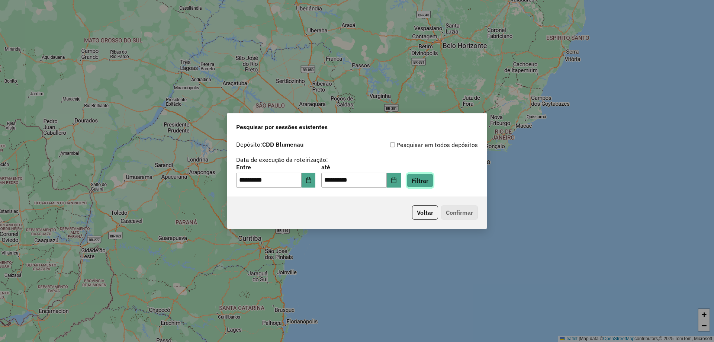 This screenshot has width=714, height=342. Describe the element at coordinates (425, 212) in the screenshot. I see `button: Voltar` at that location.